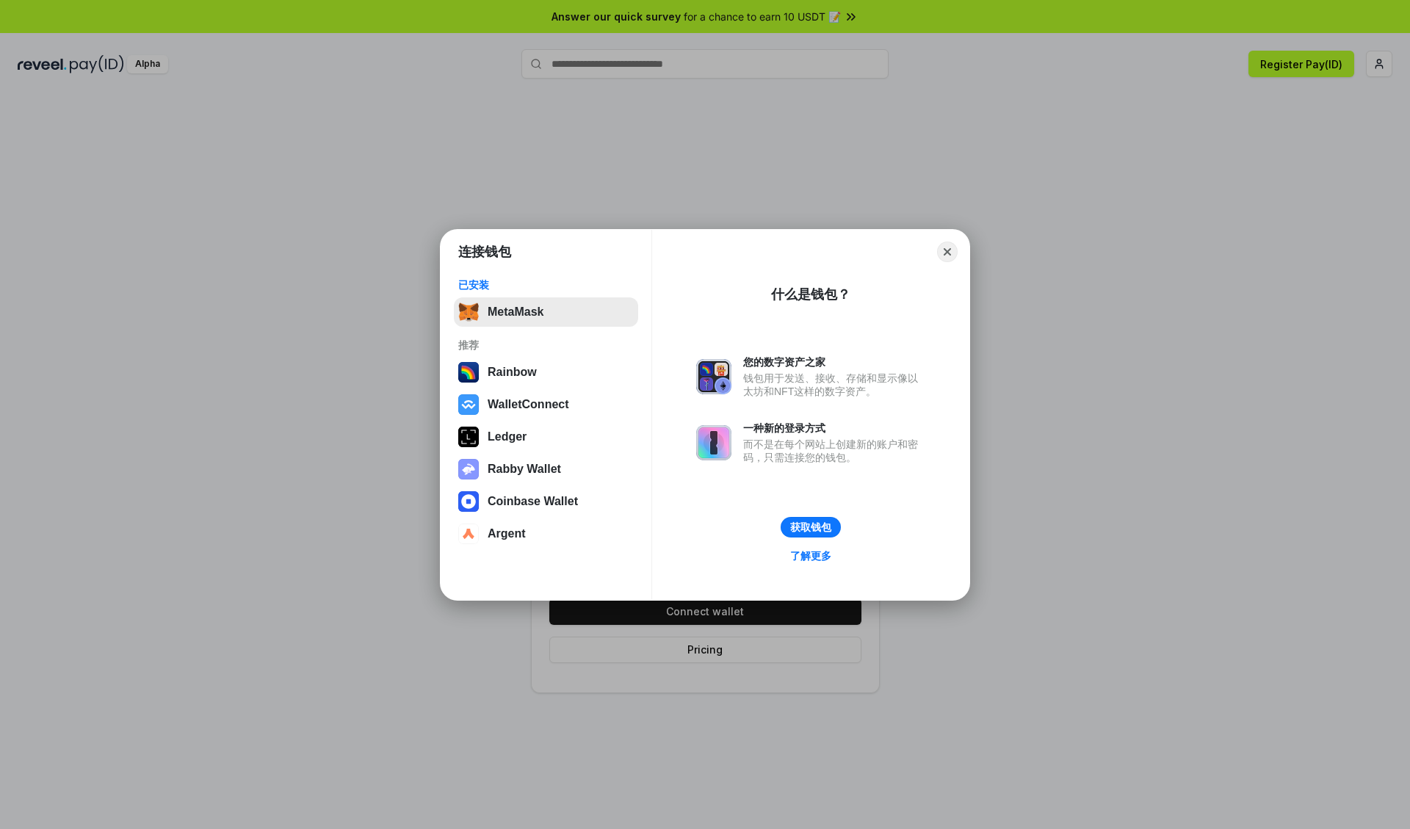  Describe the element at coordinates (512, 372) in the screenshot. I see `div: Rainbow` at that location.